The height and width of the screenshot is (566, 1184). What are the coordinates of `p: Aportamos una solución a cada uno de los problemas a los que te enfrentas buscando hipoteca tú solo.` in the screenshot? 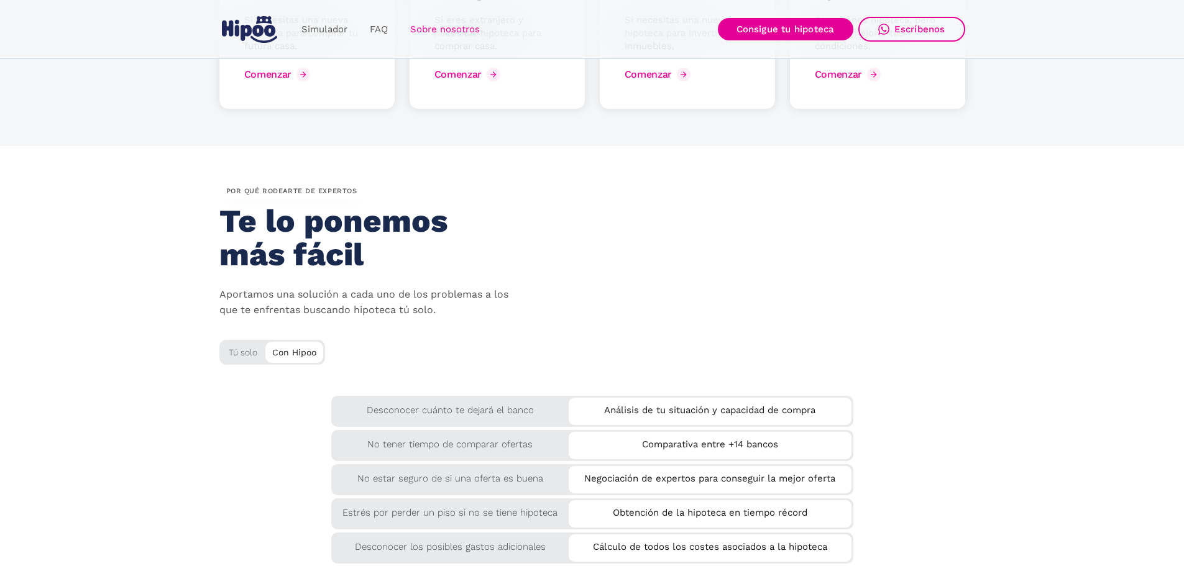 It's located at (368, 303).